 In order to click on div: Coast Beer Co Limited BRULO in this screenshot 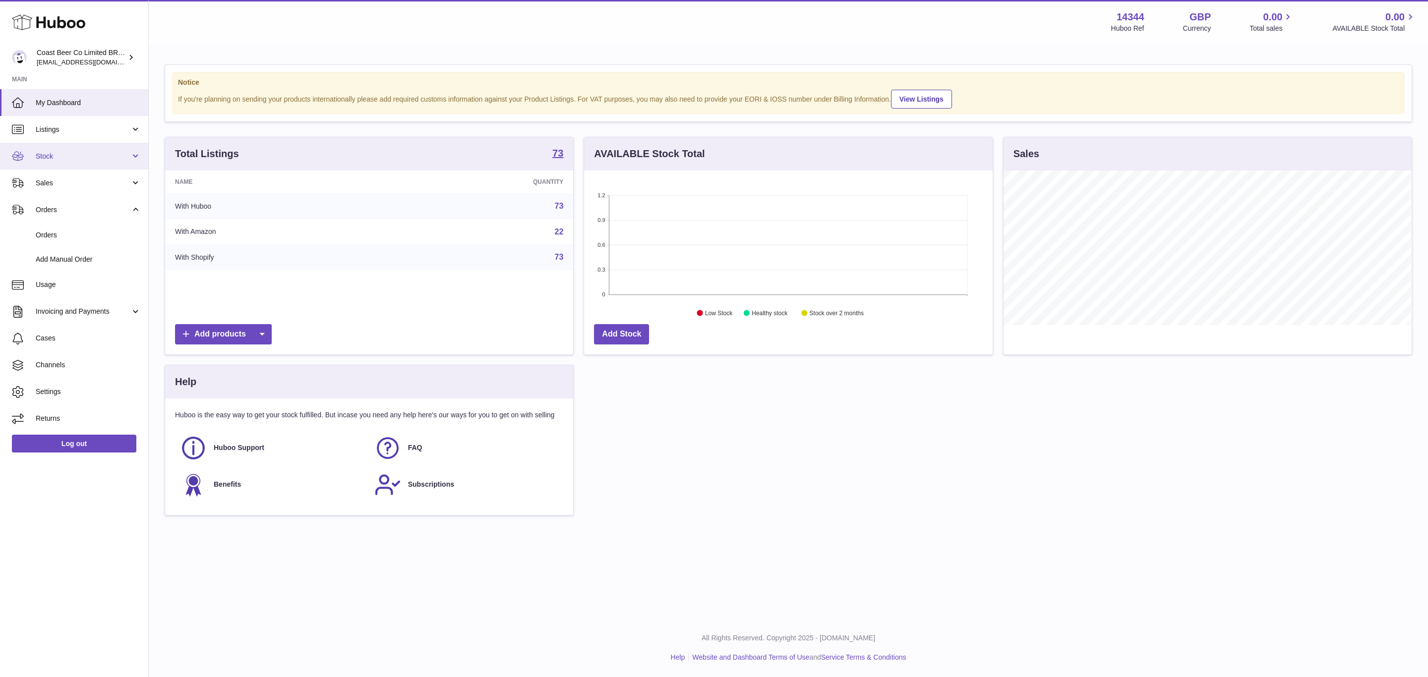, I will do `click(81, 58)`.